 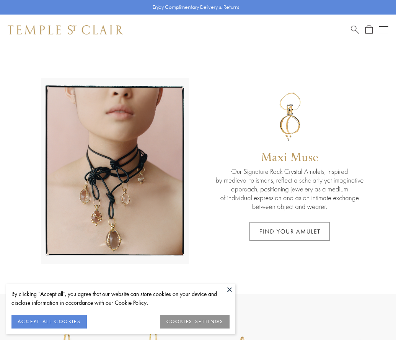 What do you see at coordinates (369, 29) in the screenshot?
I see `a: Open Shopping Bag` at bounding box center [369, 29].